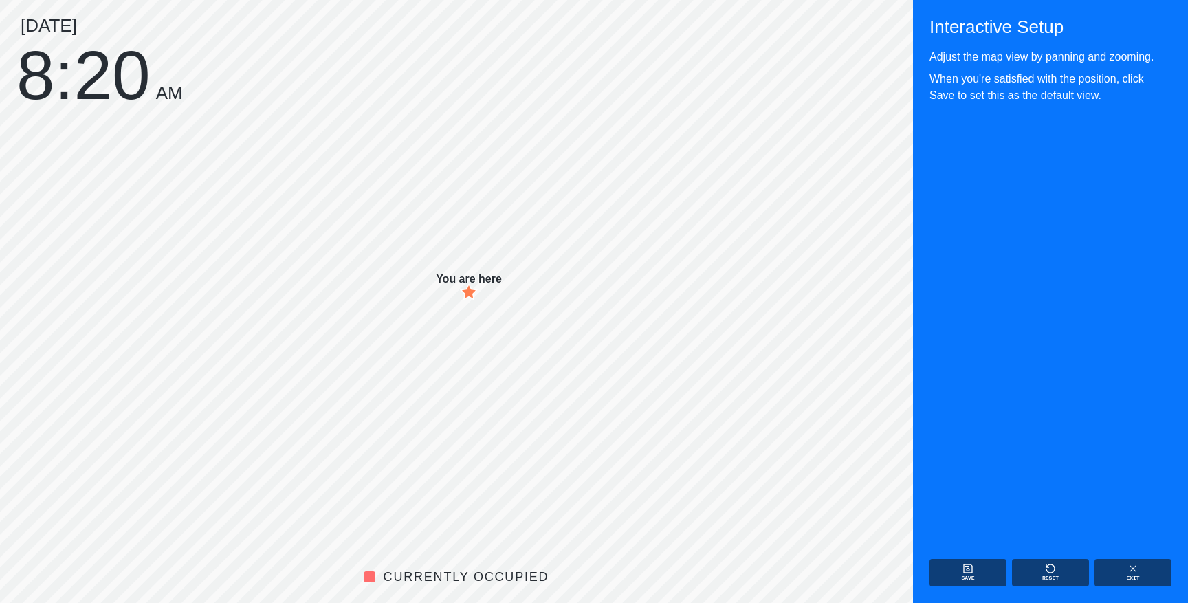 The height and width of the screenshot is (603, 1188). What do you see at coordinates (1051, 27) in the screenshot?
I see `p: Interactive Setup` at bounding box center [1051, 27].